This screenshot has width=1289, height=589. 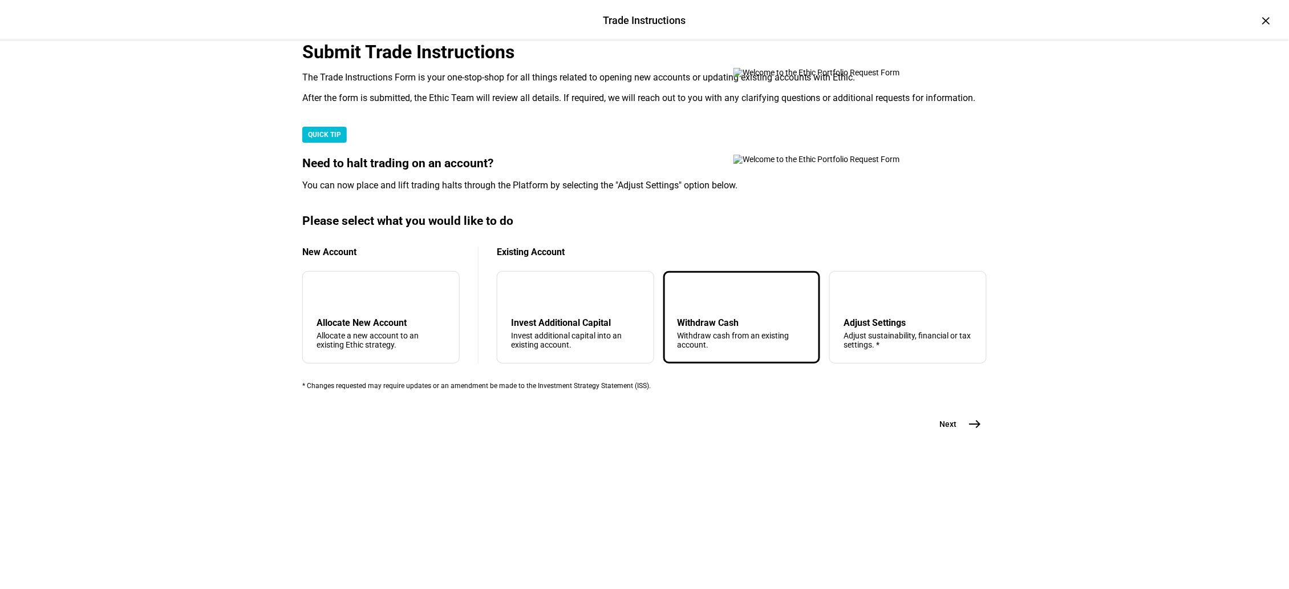 I want to click on span: Next, so click(x=949, y=424).